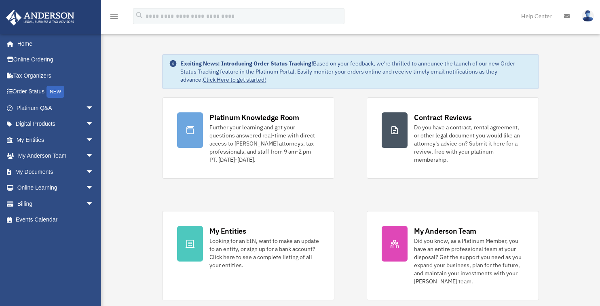  Describe the element at coordinates (356, 72) in the screenshot. I see `div: Based on your feedback, we're thrilled to announce the launch of our new Order Status Tracking fe...` at that location.